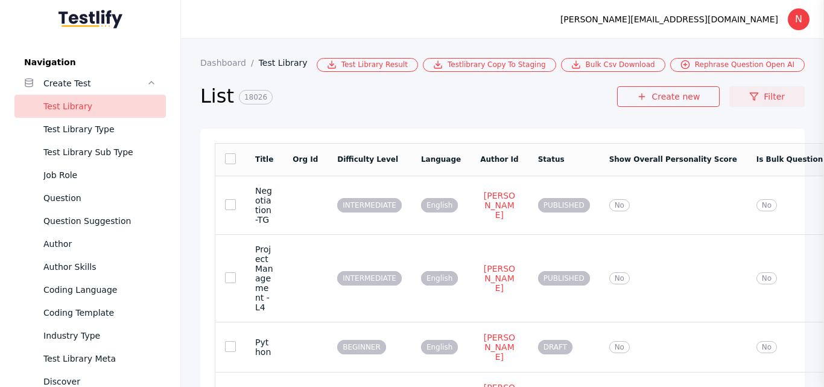 The image size is (824, 387). I want to click on a: Test Library Meta, so click(90, 358).